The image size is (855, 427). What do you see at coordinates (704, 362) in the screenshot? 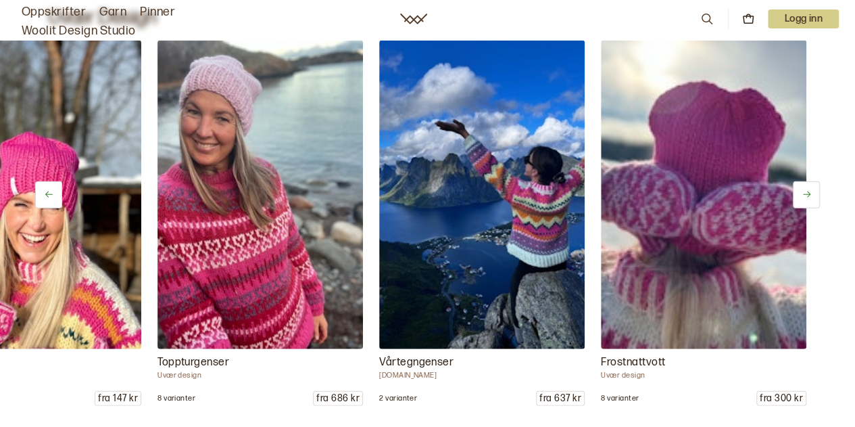
I see `p: Frostnattvott` at bounding box center [704, 362].